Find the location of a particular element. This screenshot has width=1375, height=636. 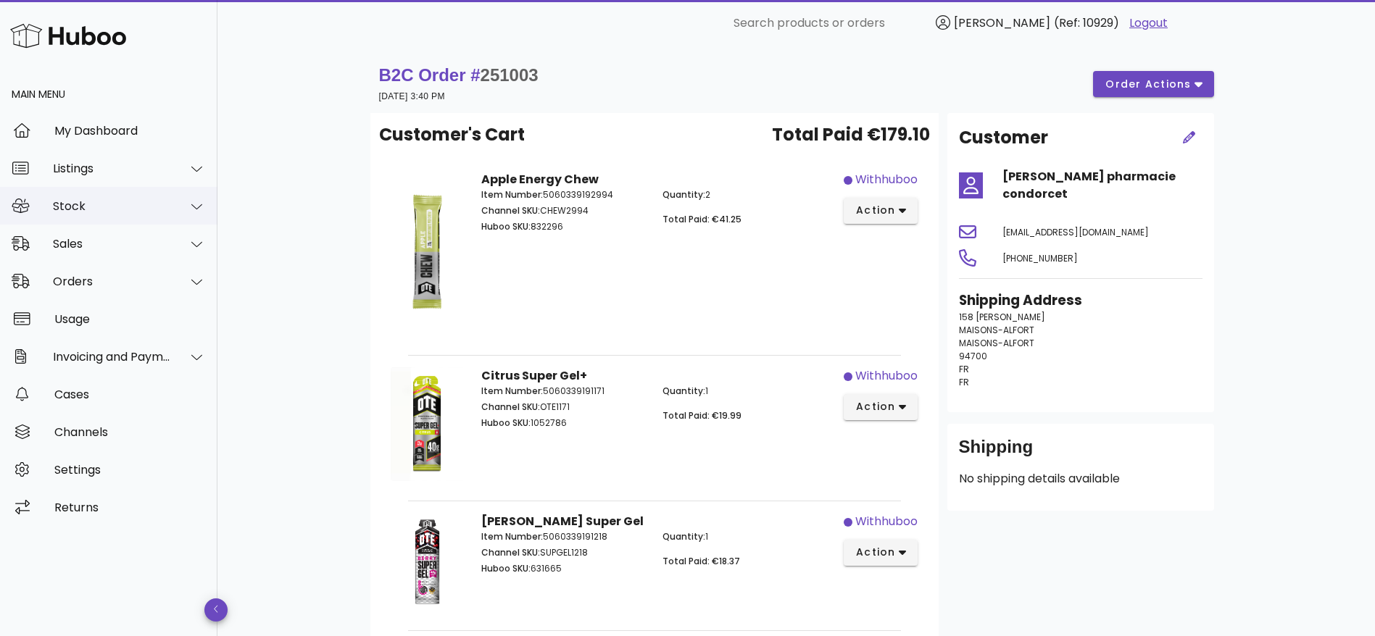

p: 5060339191171 is located at coordinates (563, 391).